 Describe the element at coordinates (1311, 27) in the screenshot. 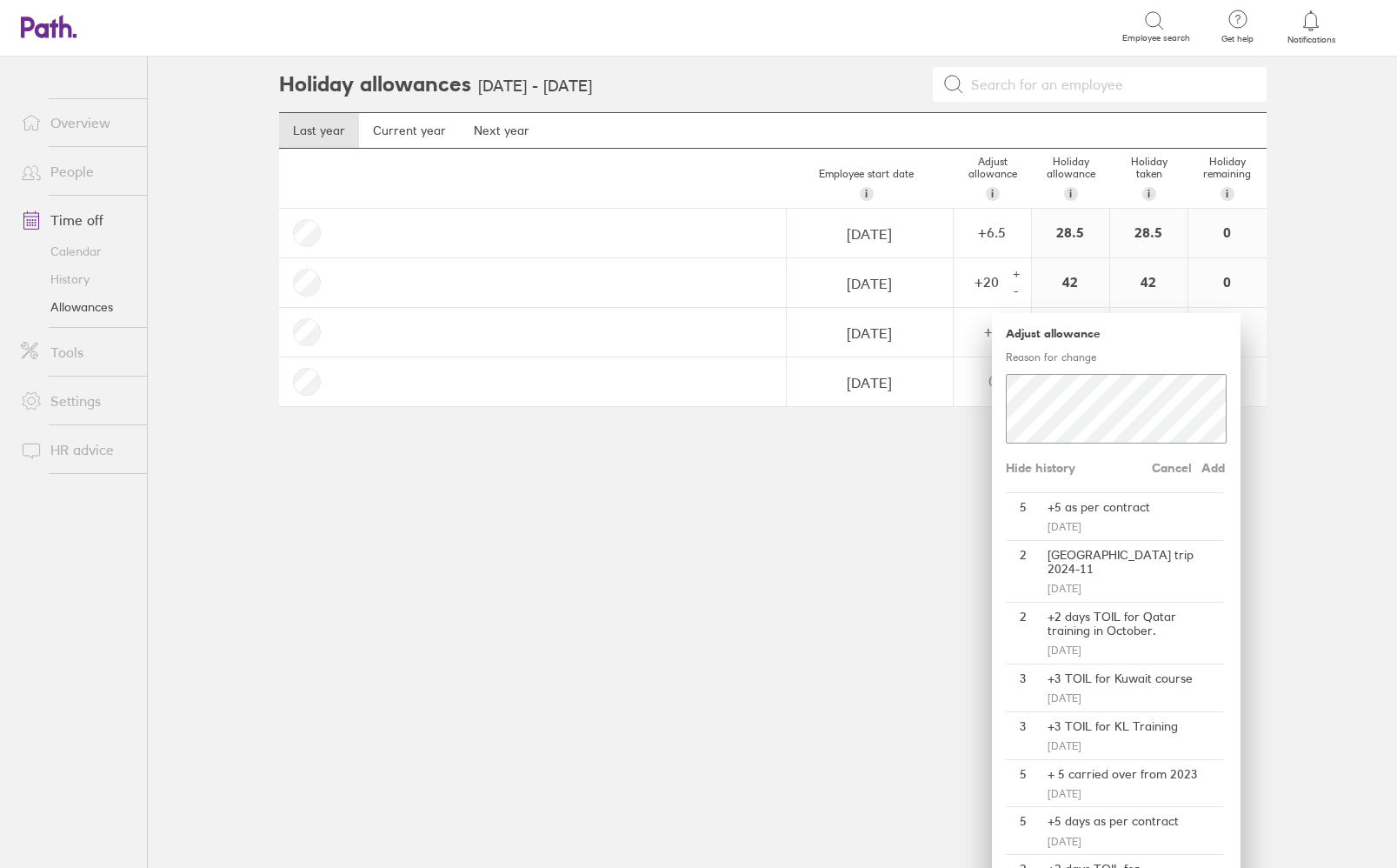

I see `a: Notifications` at that location.